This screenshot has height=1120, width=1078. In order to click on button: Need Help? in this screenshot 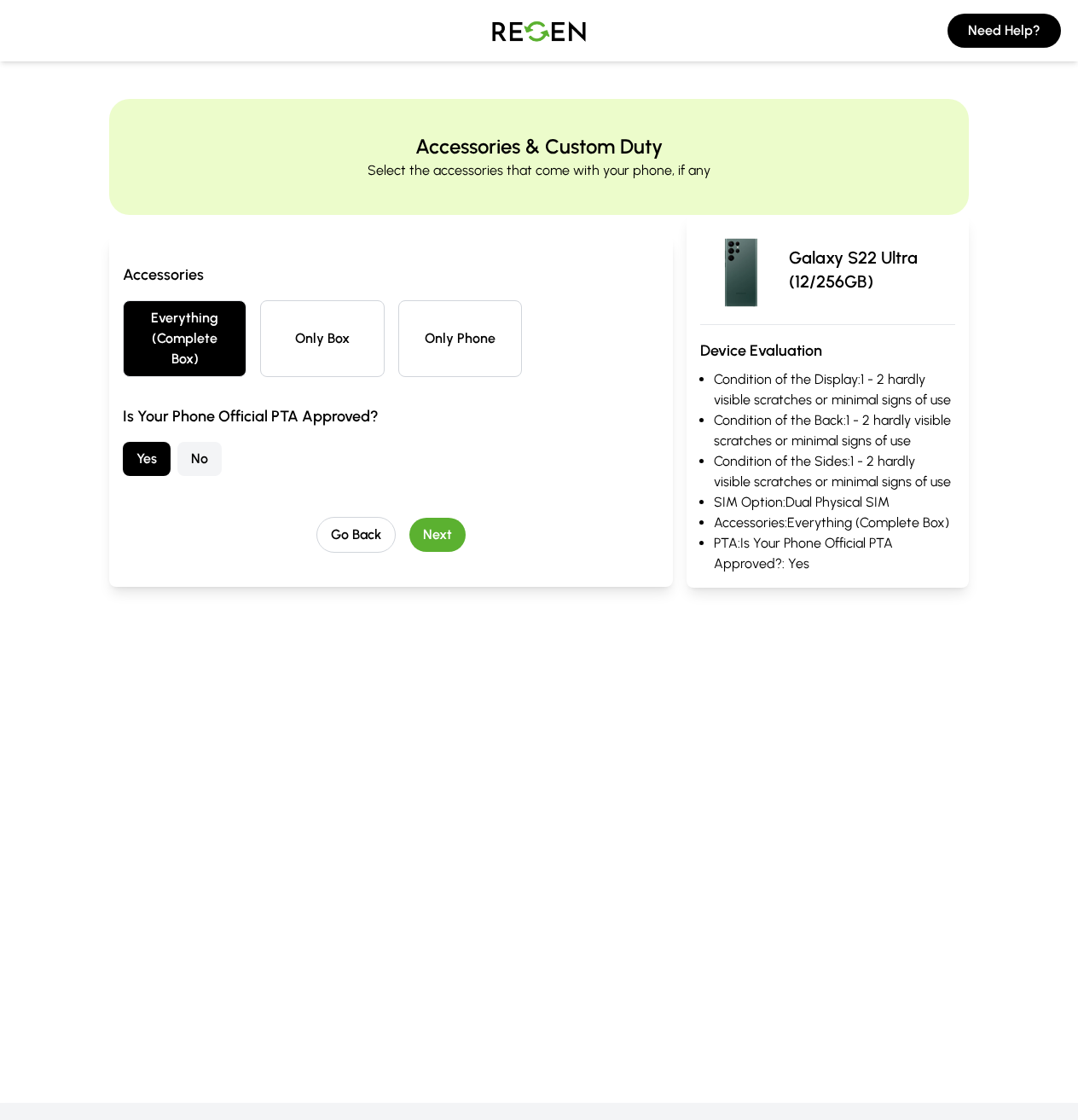, I will do `click(1004, 31)`.